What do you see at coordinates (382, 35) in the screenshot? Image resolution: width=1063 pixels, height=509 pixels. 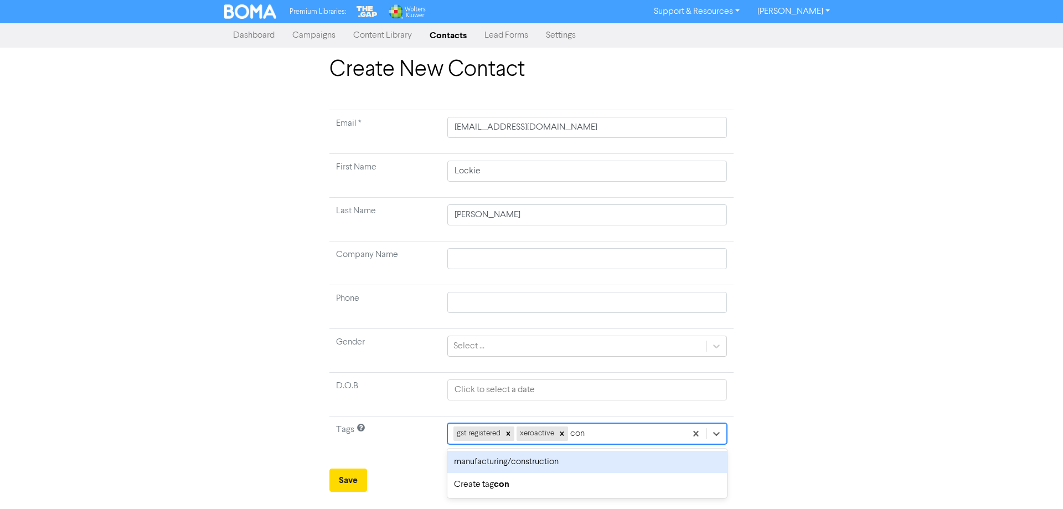 I see `a: Content Library` at bounding box center [382, 35].